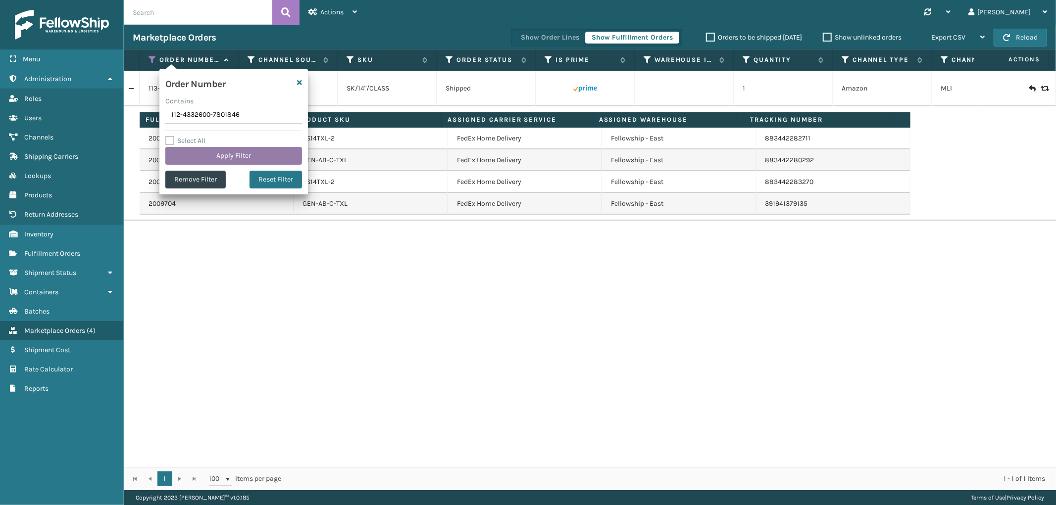 The width and height of the screenshot is (1056, 505). Describe the element at coordinates (276, 180) in the screenshot. I see `button: Reset Filter` at that location.